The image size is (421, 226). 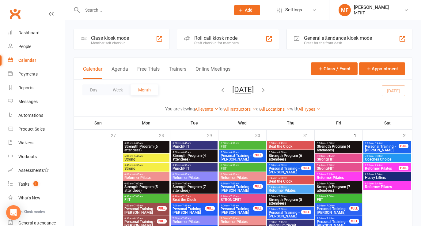 I want to click on div: 30, so click(x=261, y=135).